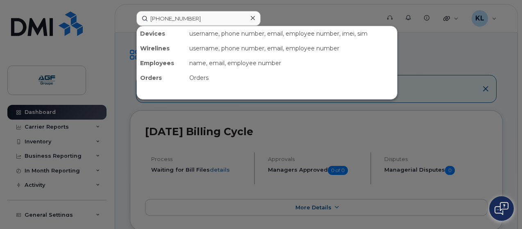  What do you see at coordinates (161, 63) in the screenshot?
I see `div: Employees` at bounding box center [161, 63].